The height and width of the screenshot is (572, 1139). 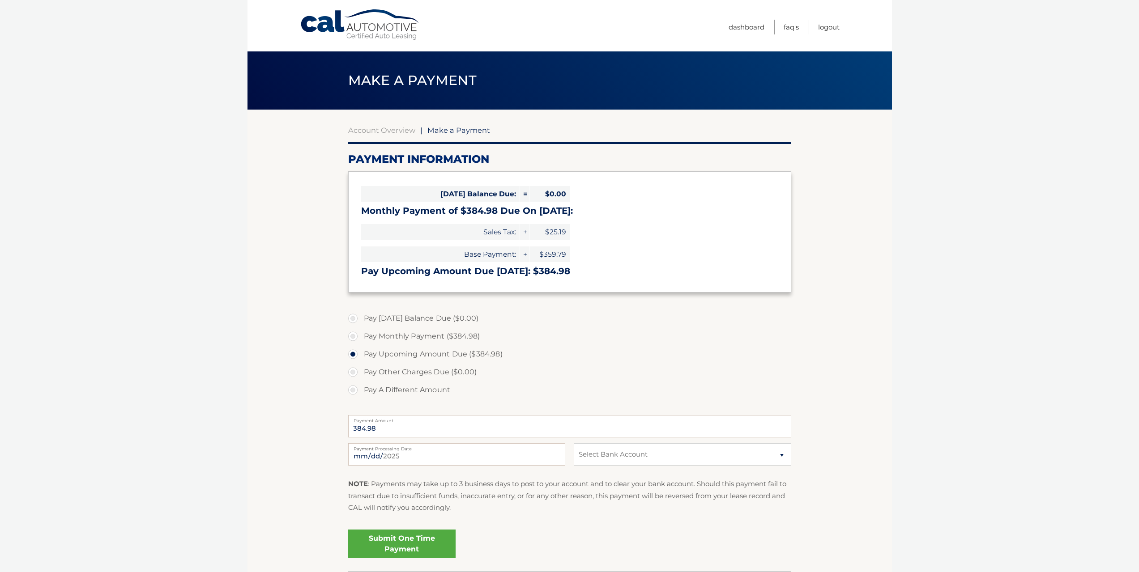 What do you see at coordinates (549, 254) in the screenshot?
I see `span: $359.79` at bounding box center [549, 254].